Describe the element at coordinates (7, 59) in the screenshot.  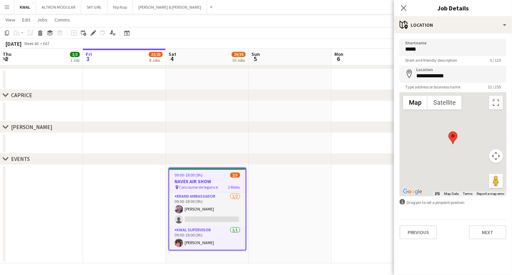
I see `span: 2` at that location.